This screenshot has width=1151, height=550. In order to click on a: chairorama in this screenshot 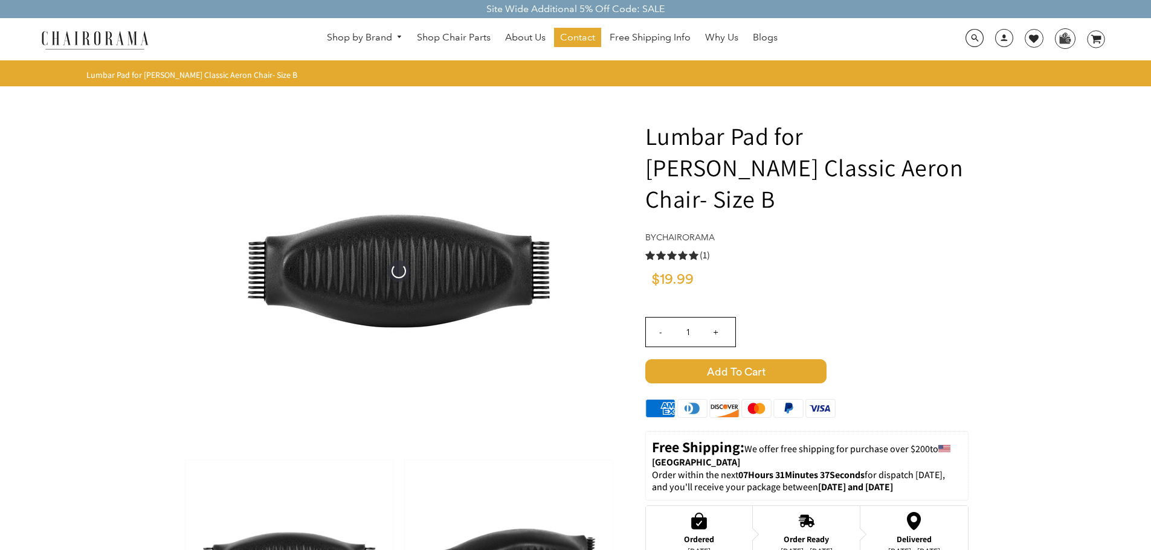, I will do `click(685, 237)`.